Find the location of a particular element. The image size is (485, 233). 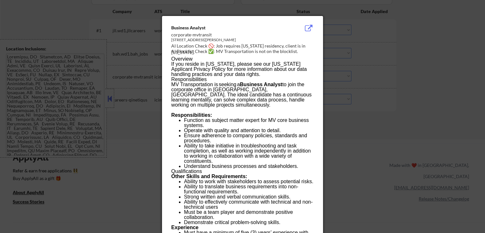

li: Ability to translate business requirements into non-functional requirements. is located at coordinates (249, 189).